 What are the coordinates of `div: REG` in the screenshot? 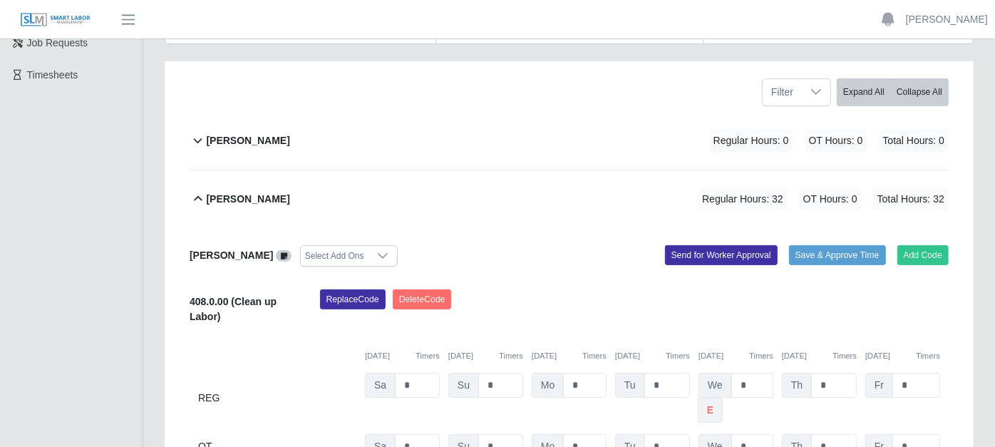 It's located at (277, 398).